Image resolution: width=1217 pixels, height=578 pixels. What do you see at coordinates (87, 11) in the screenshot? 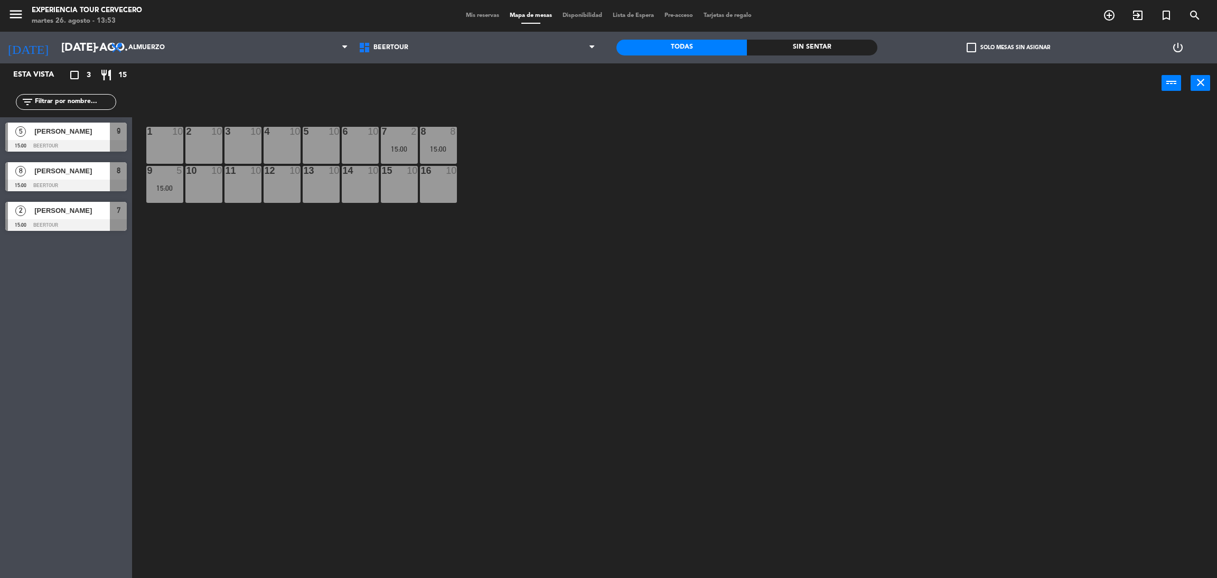
I see `div: Experiencia Tour Cervecero` at bounding box center [87, 11].